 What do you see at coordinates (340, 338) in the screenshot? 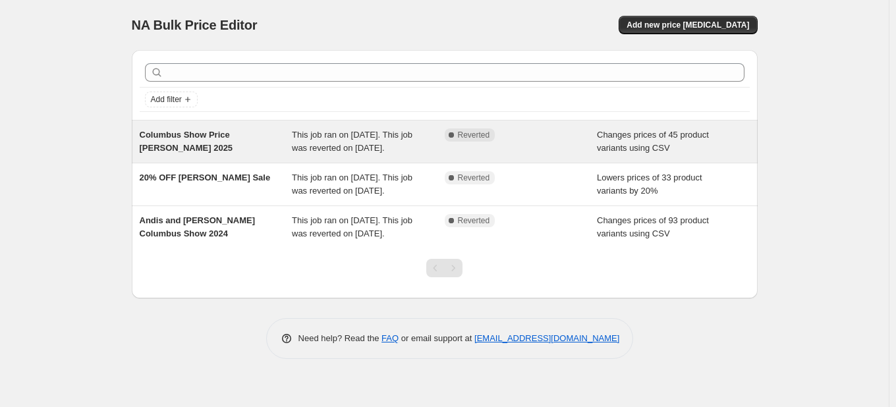
I see `span: Need help? Read the` at bounding box center [340, 338].